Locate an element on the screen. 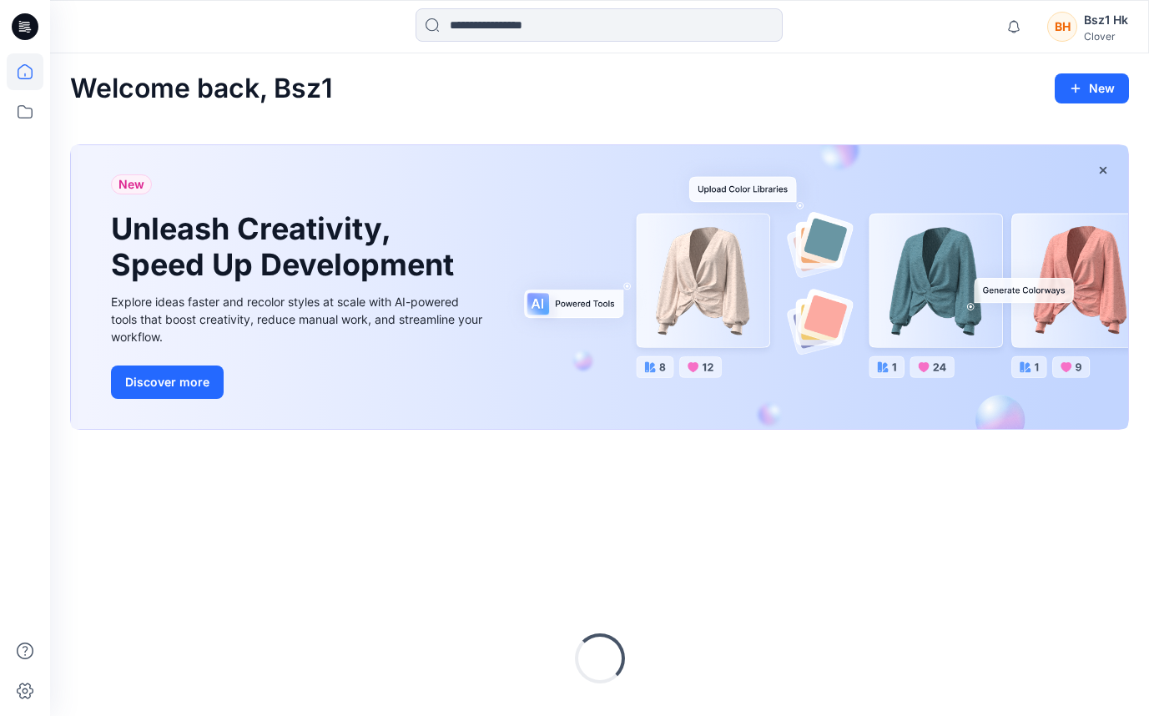 The image size is (1149, 716). div: Bsz1 Hk is located at coordinates (1105, 20).